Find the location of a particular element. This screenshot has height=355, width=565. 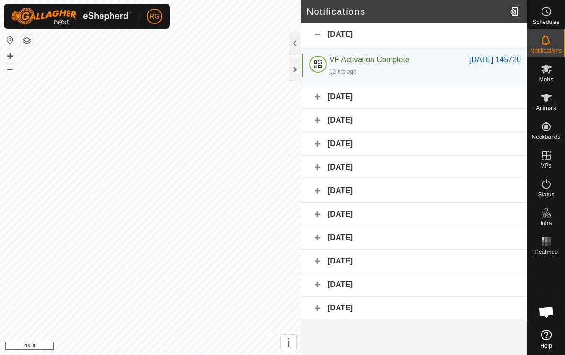

button: Map Layers is located at coordinates (27, 41).